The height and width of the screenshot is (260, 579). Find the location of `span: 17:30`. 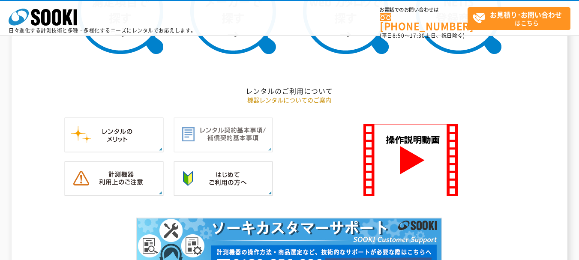

span: 17:30 is located at coordinates (418, 36).